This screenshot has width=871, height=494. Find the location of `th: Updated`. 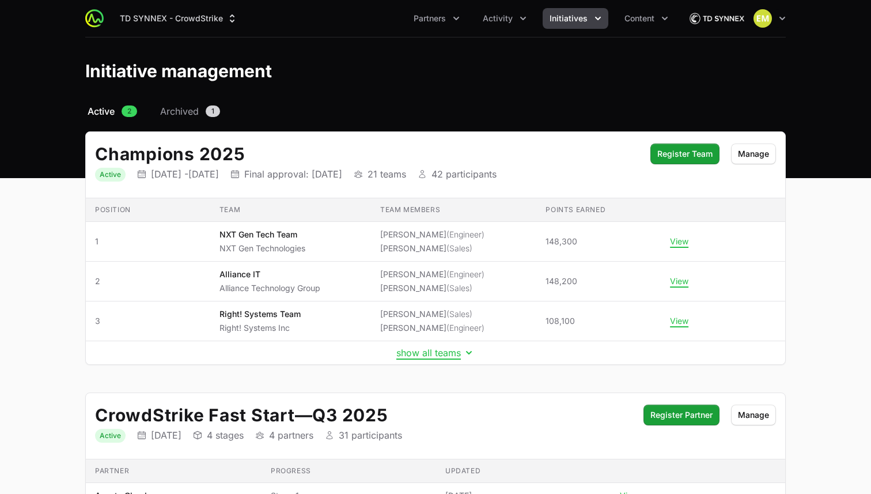

th: Updated is located at coordinates (523, 471).